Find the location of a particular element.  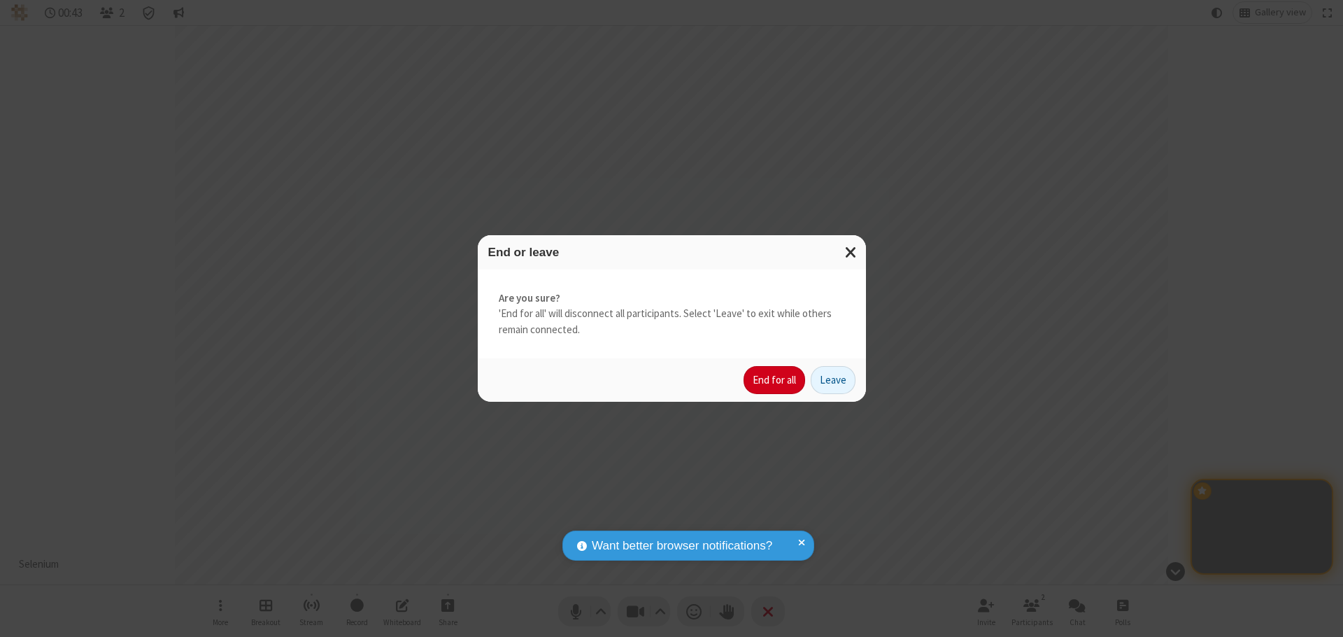

button: Close modal is located at coordinates (851, 252).